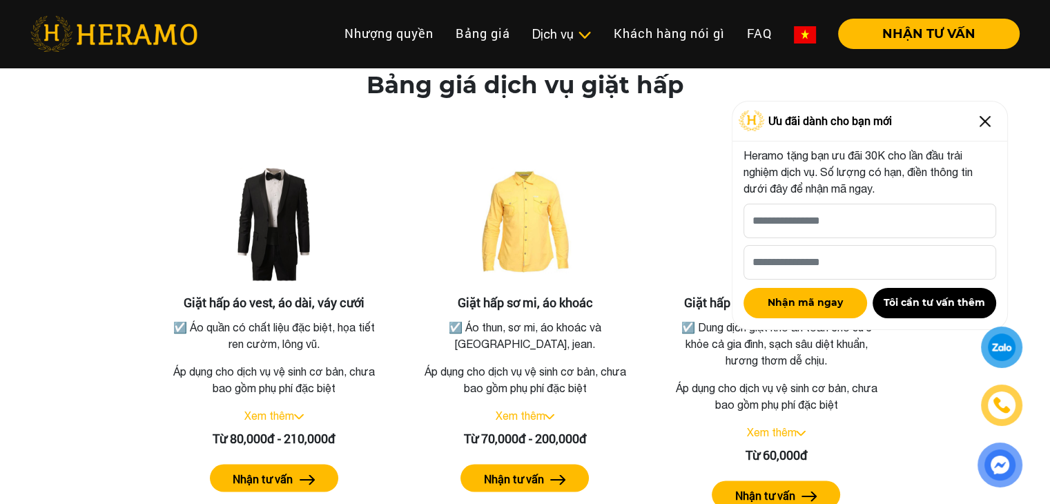 The width and height of the screenshot is (1050, 504). I want to click on a: Bảng giá, so click(482, 33).